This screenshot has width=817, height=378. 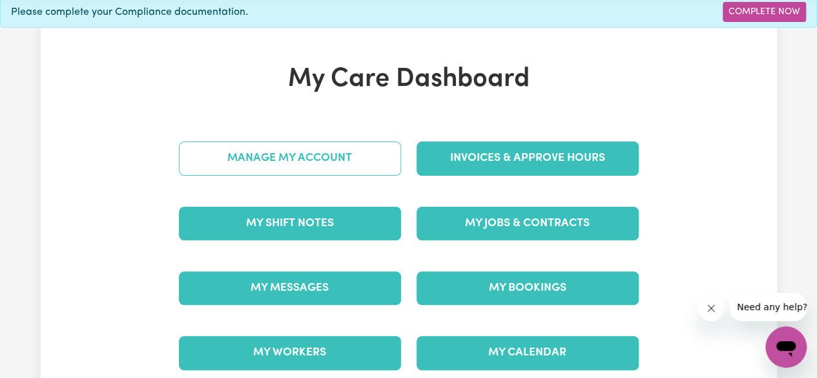 What do you see at coordinates (290, 288) in the screenshot?
I see `a: My Messages` at bounding box center [290, 288].